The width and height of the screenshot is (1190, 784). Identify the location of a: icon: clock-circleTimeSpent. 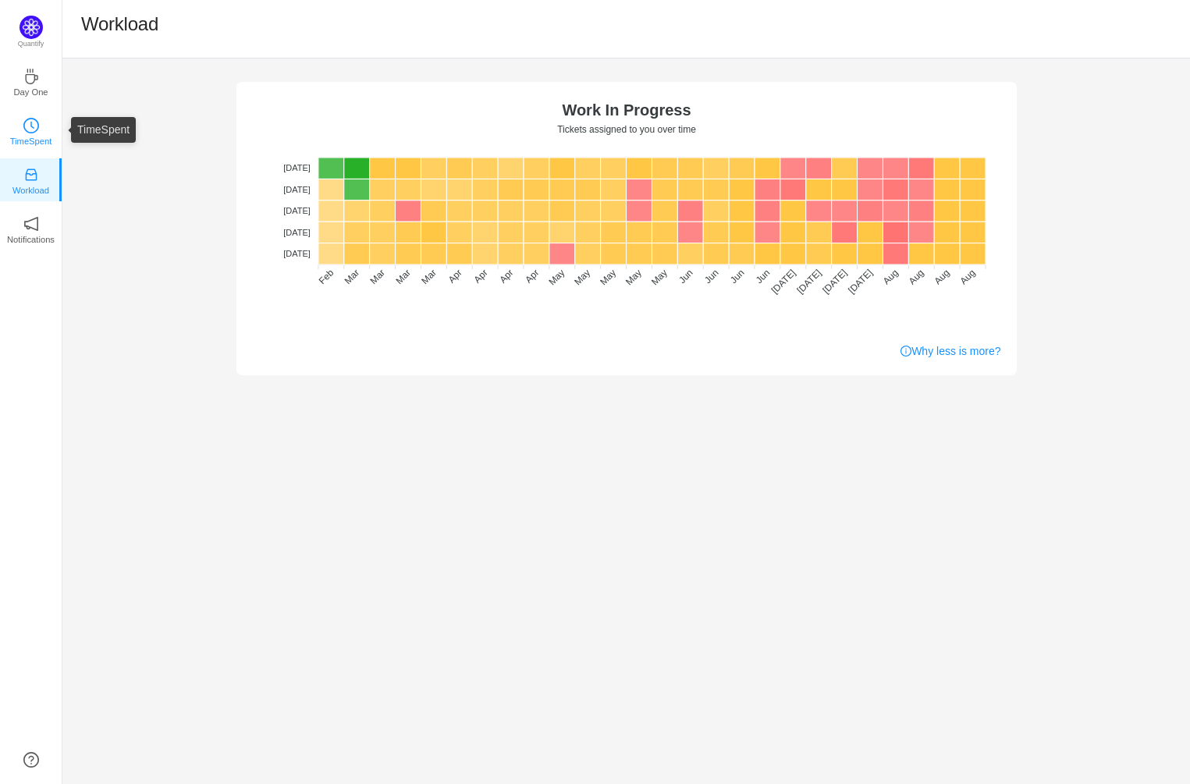
(31, 130).